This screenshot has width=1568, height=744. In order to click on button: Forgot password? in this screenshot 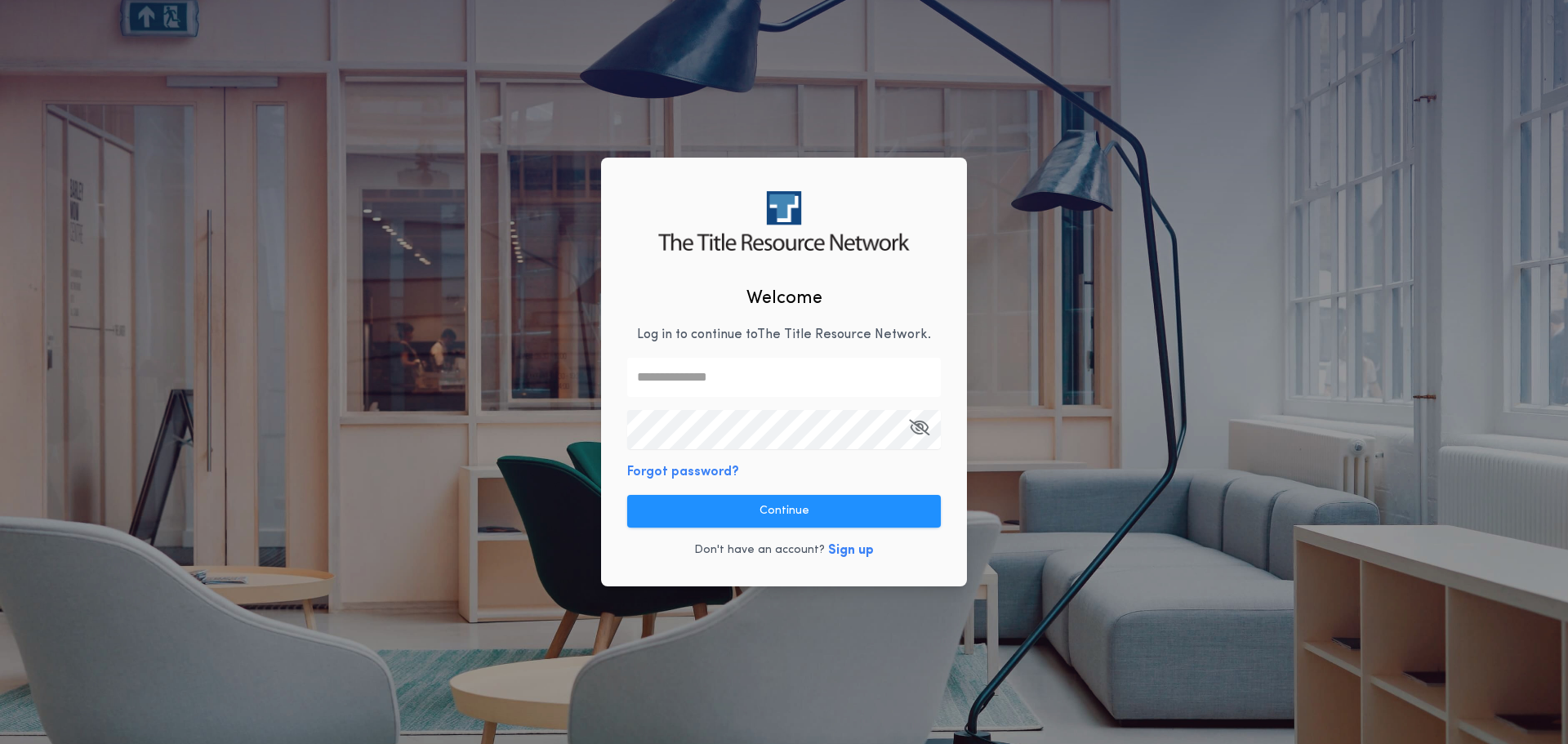, I will do `click(683, 472)`.